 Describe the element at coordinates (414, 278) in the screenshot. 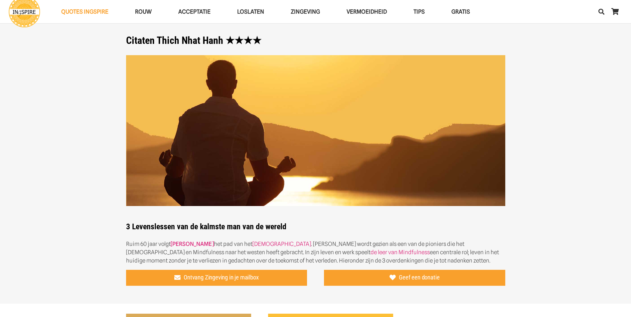

I see `a: Geef een donatie` at that location.